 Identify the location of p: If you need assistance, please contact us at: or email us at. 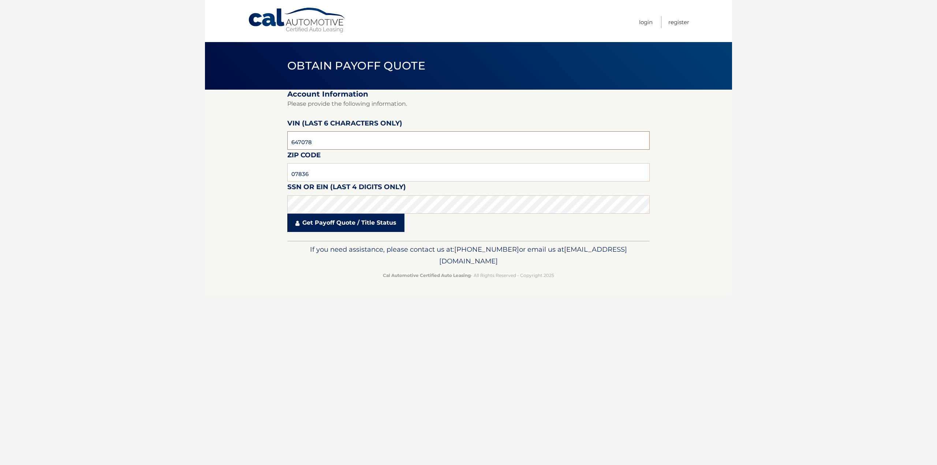
(469, 256).